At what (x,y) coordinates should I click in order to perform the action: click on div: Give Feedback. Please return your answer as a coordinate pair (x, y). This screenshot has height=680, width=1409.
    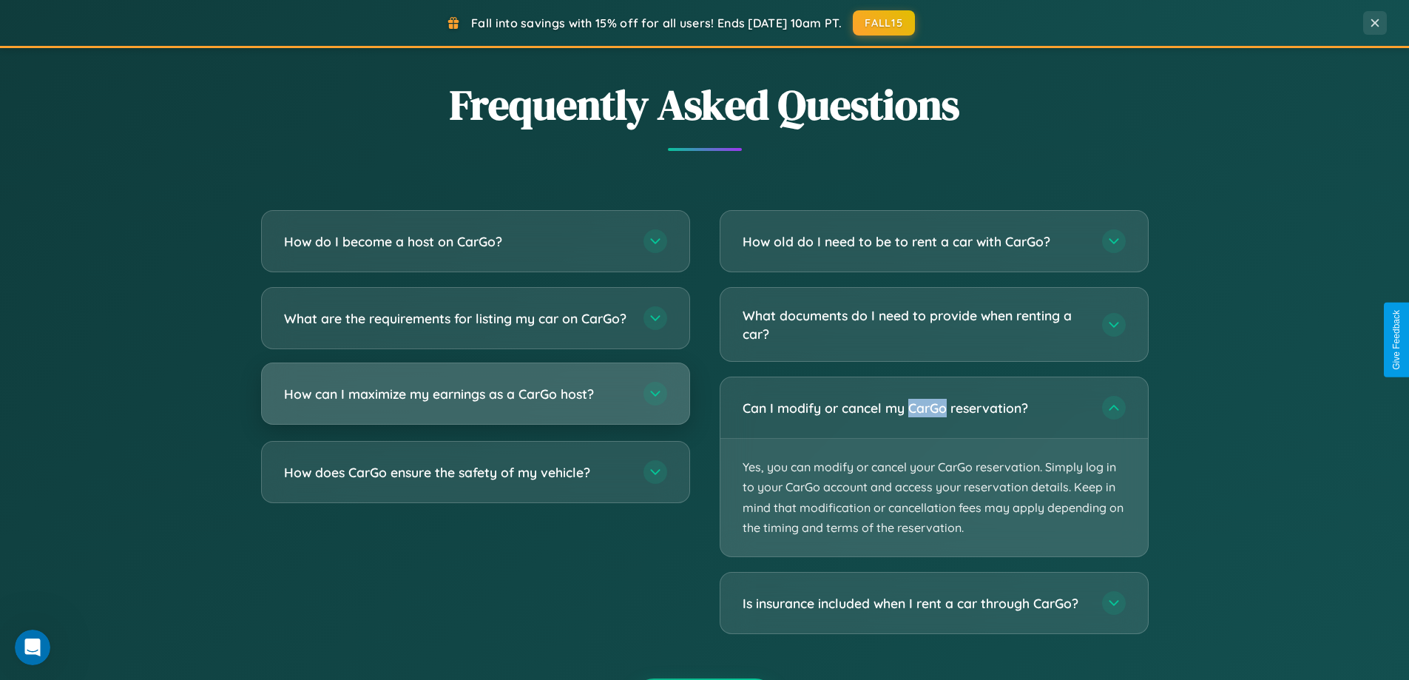
    Looking at the image, I should click on (1396, 339).